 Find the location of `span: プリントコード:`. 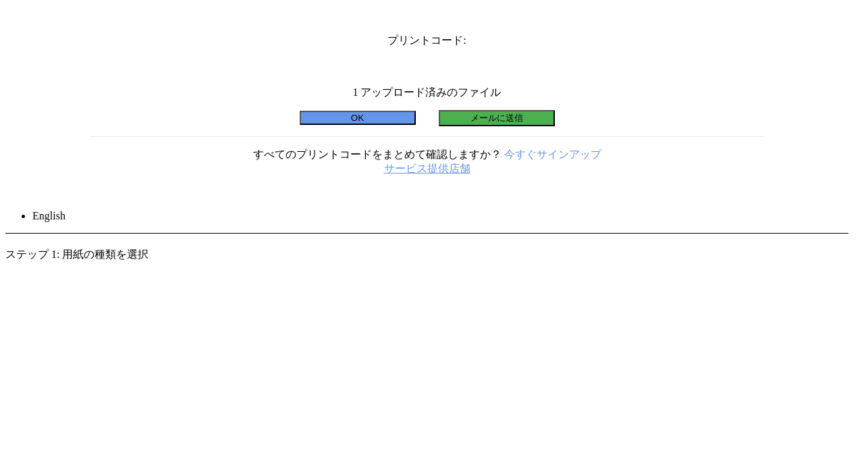

span: プリントコード: is located at coordinates (426, 40).